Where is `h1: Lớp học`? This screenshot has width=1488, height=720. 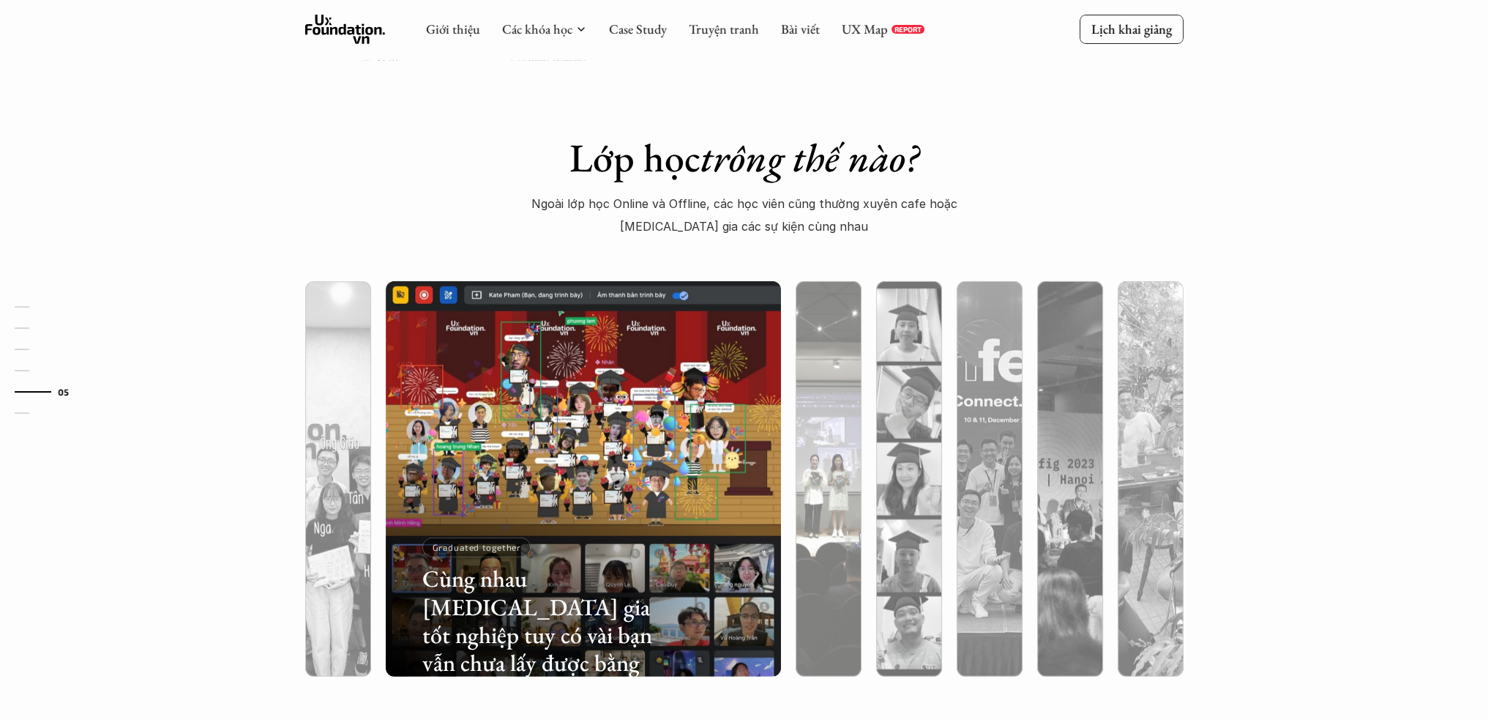 h1: Lớp học is located at coordinates (744, 157).